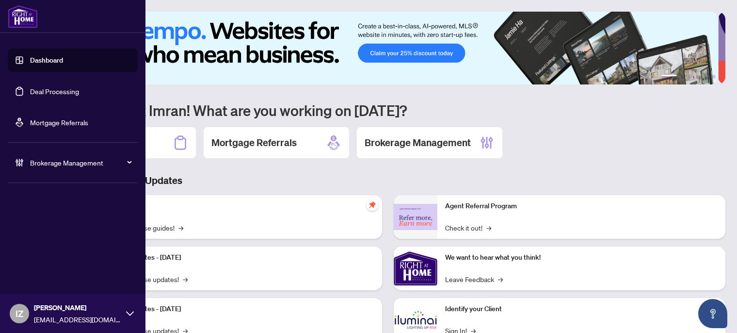 The width and height of the screenshot is (737, 333). What do you see at coordinates (582, 206) in the screenshot?
I see `p: Agent Referral Program` at bounding box center [582, 206].